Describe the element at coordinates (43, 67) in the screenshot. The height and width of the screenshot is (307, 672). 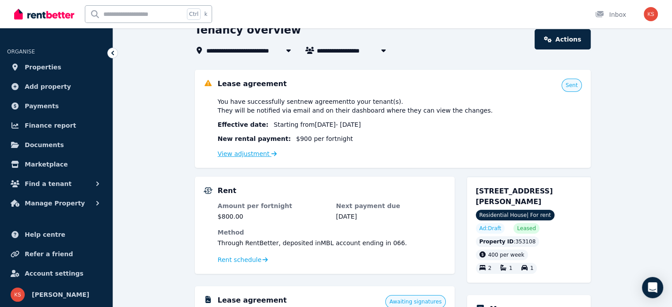
I see `span: Properties` at that location.